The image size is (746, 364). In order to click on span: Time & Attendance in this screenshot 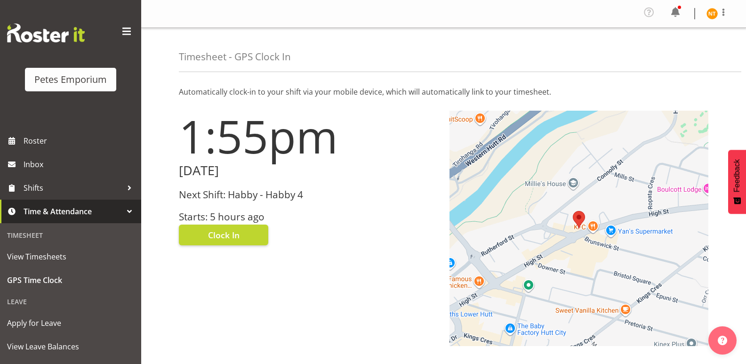, I will do `click(73, 211)`.